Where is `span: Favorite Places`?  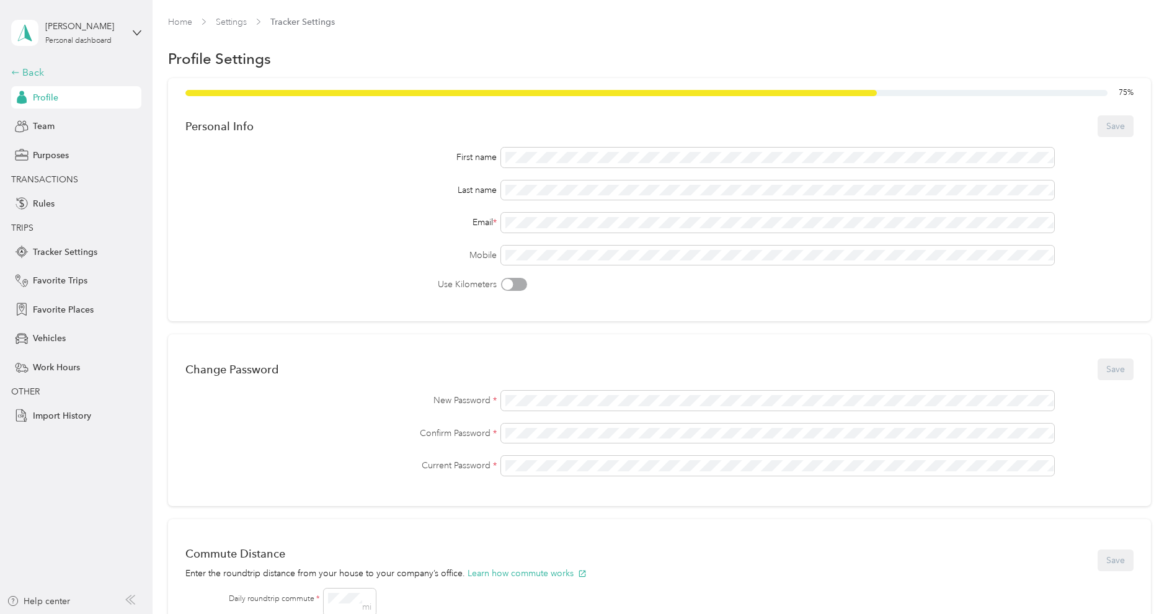
span: Favorite Places is located at coordinates (63, 309).